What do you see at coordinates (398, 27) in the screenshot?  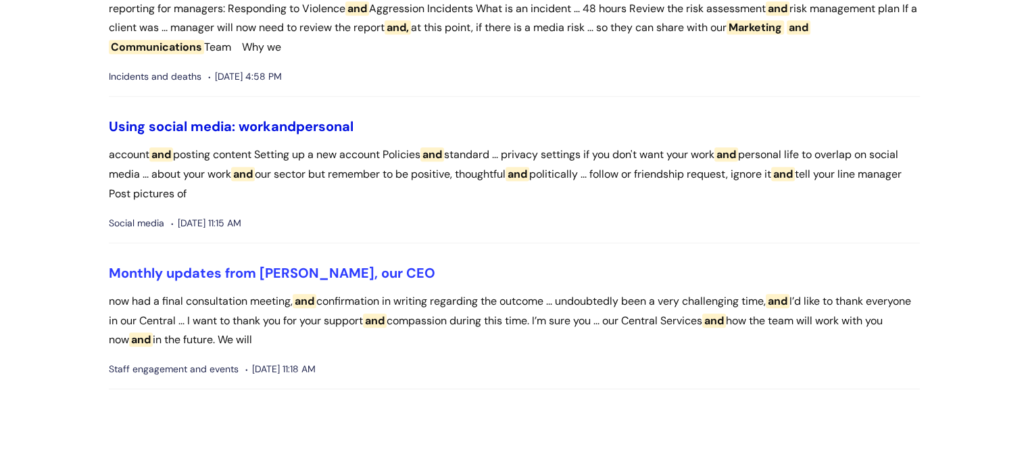 I see `span: and,` at bounding box center [398, 27].